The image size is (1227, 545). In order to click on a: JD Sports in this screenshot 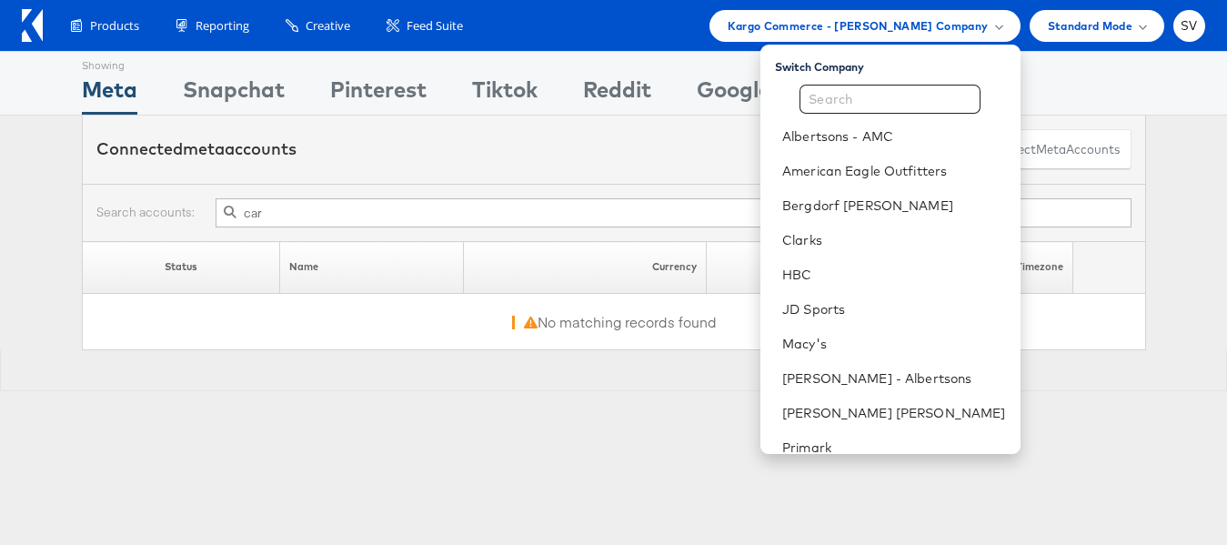, I will do `click(894, 309)`.